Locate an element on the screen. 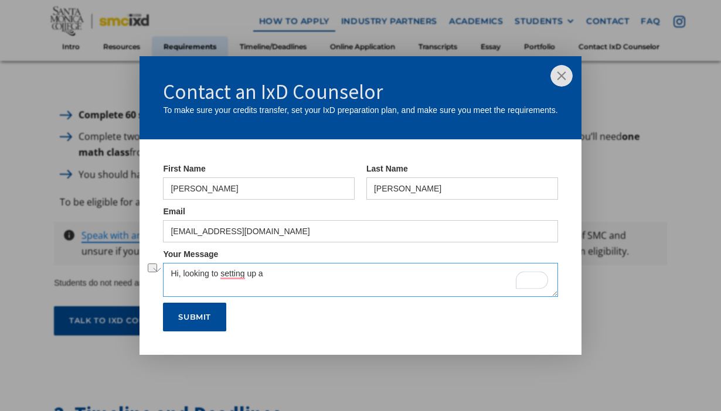 Image resolution: width=721 pixels, height=411 pixels. h1: Contact an IxD Counselor is located at coordinates (360, 92).